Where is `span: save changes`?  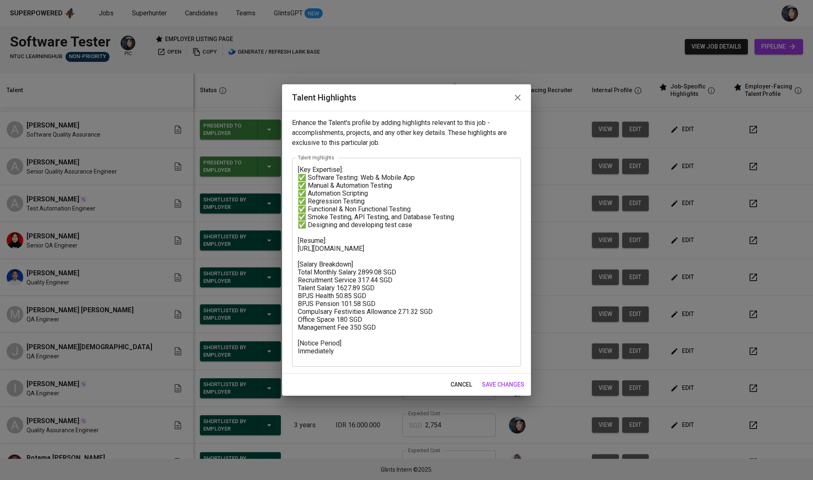 span: save changes is located at coordinates (503, 384).